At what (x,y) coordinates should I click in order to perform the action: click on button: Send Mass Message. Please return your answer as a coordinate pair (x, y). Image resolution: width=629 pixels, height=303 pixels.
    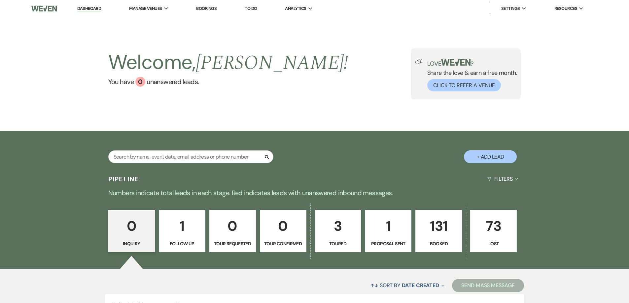
    Looking at the image, I should click on (488, 286).